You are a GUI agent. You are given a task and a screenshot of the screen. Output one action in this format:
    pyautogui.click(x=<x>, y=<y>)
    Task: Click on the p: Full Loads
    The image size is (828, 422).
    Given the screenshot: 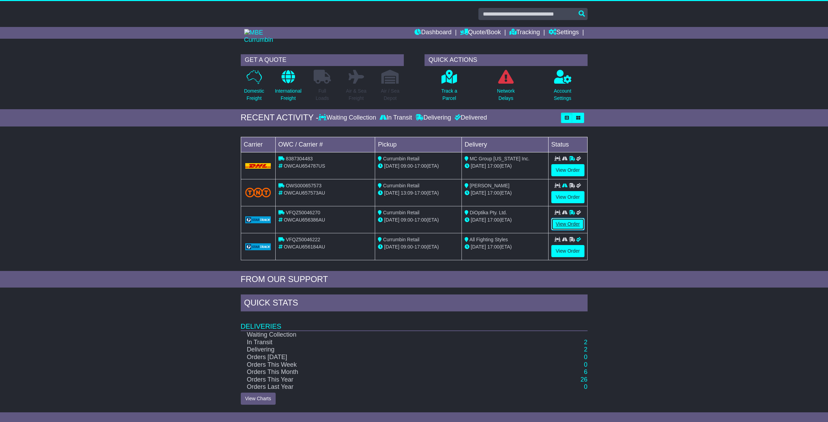 What is the action you would take?
    pyautogui.click(x=322, y=95)
    